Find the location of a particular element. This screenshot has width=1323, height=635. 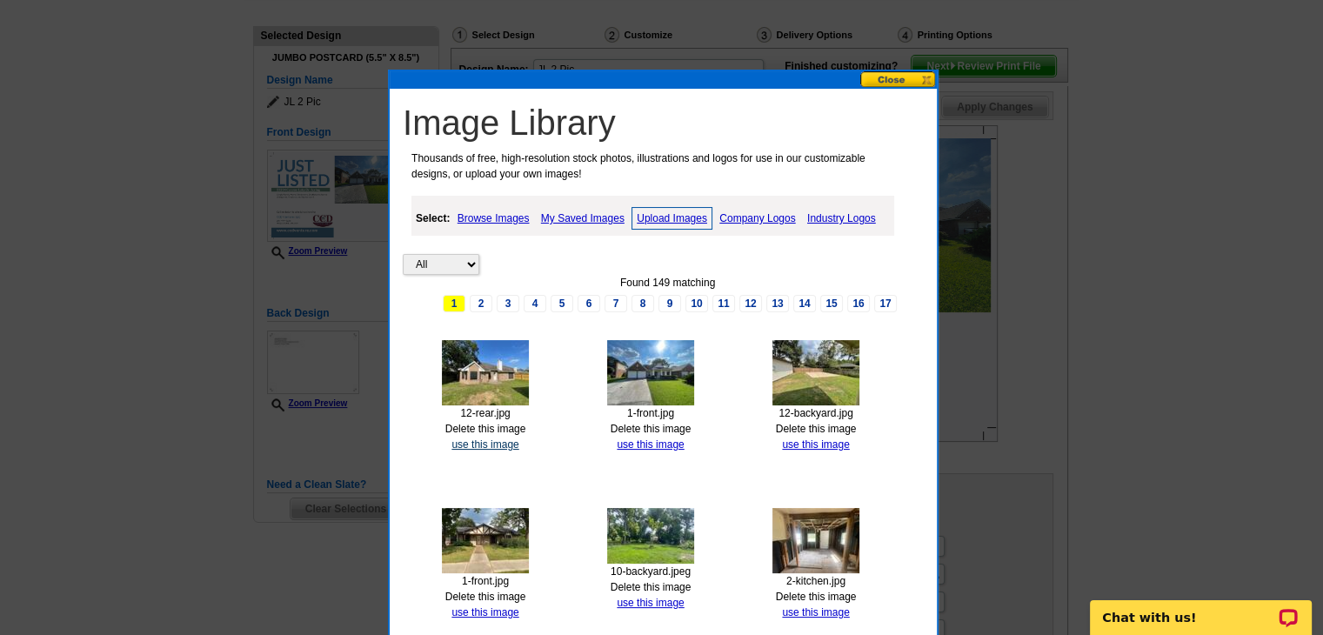

a: 9 is located at coordinates (670, 304).